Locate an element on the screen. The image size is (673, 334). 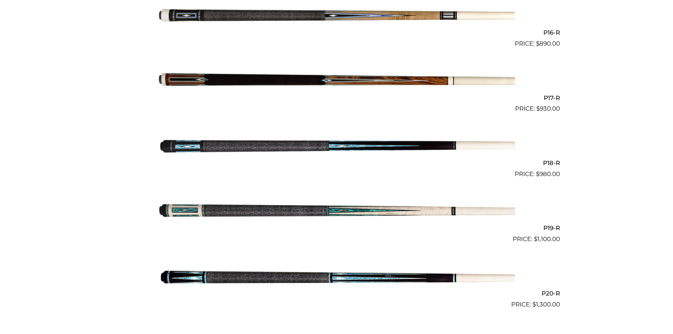
bdi: 1,300.00 is located at coordinates (547, 304).